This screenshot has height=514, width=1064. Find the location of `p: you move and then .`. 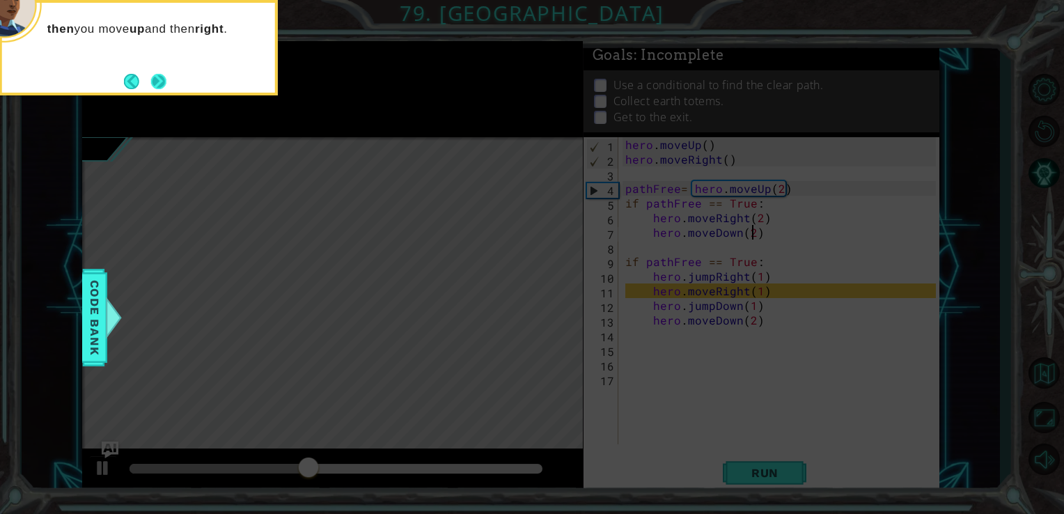

p: you move and then . is located at coordinates (156, 29).